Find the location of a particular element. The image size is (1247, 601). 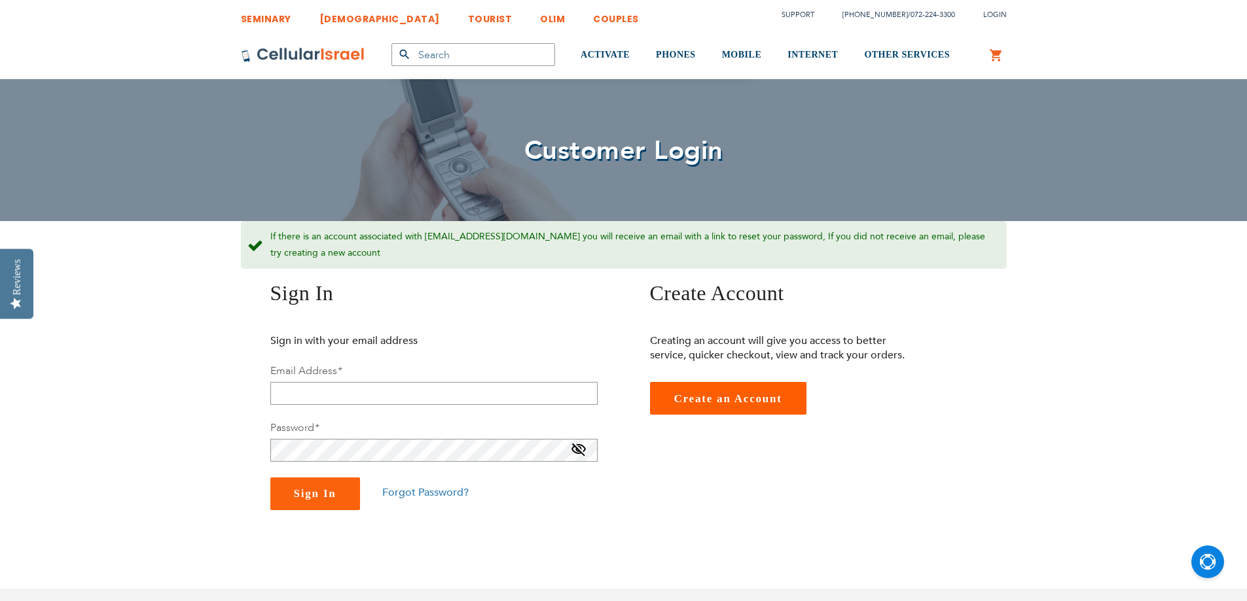

span: Create an Account is located at coordinates (728, 399).